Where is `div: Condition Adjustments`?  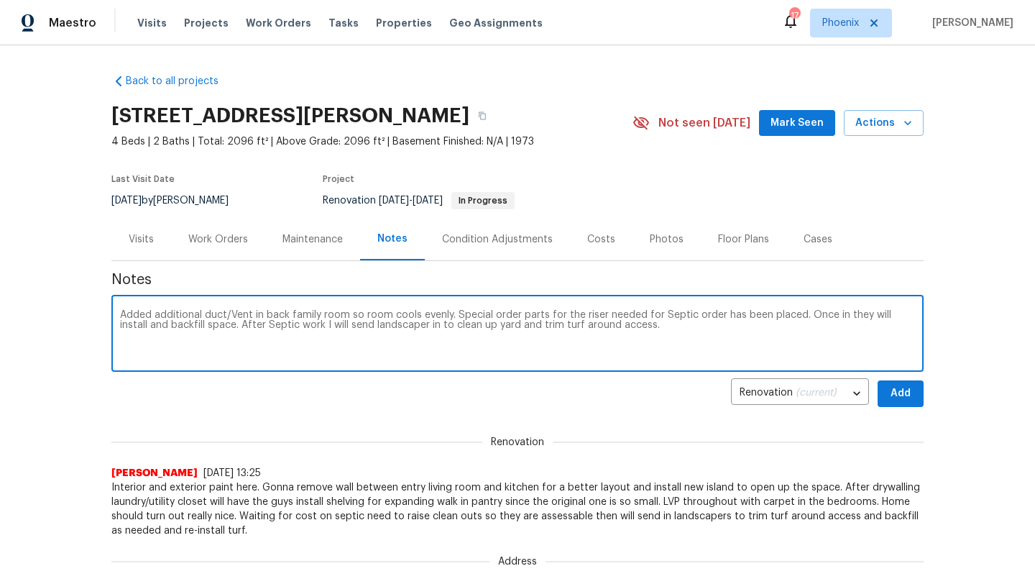 div: Condition Adjustments is located at coordinates (498, 239).